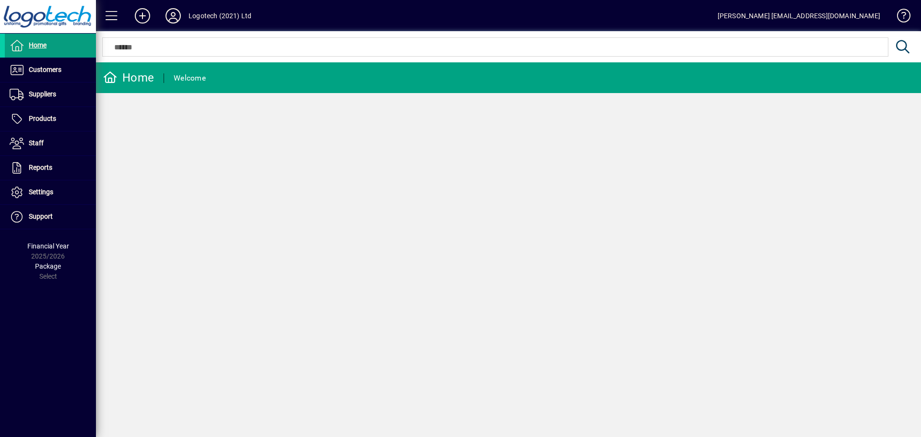 The image size is (921, 437). What do you see at coordinates (40, 167) in the screenshot?
I see `span: Reports` at bounding box center [40, 167].